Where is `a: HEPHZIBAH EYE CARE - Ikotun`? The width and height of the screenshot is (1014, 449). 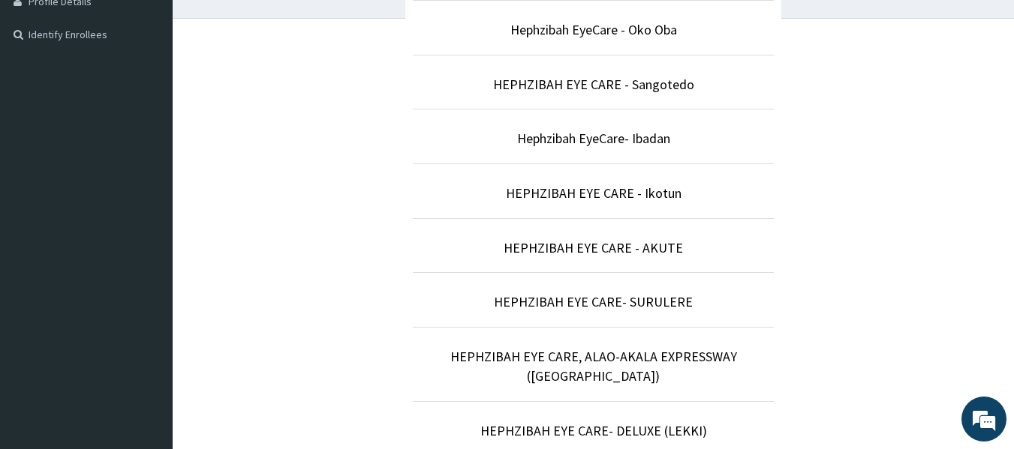
a: HEPHZIBAH EYE CARE - Ikotun is located at coordinates (594, 193).